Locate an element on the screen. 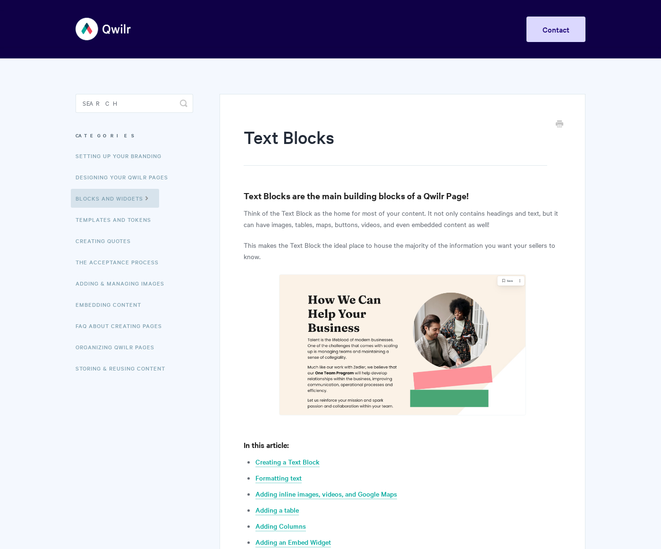  a: Embedding Content is located at coordinates (112, 304).